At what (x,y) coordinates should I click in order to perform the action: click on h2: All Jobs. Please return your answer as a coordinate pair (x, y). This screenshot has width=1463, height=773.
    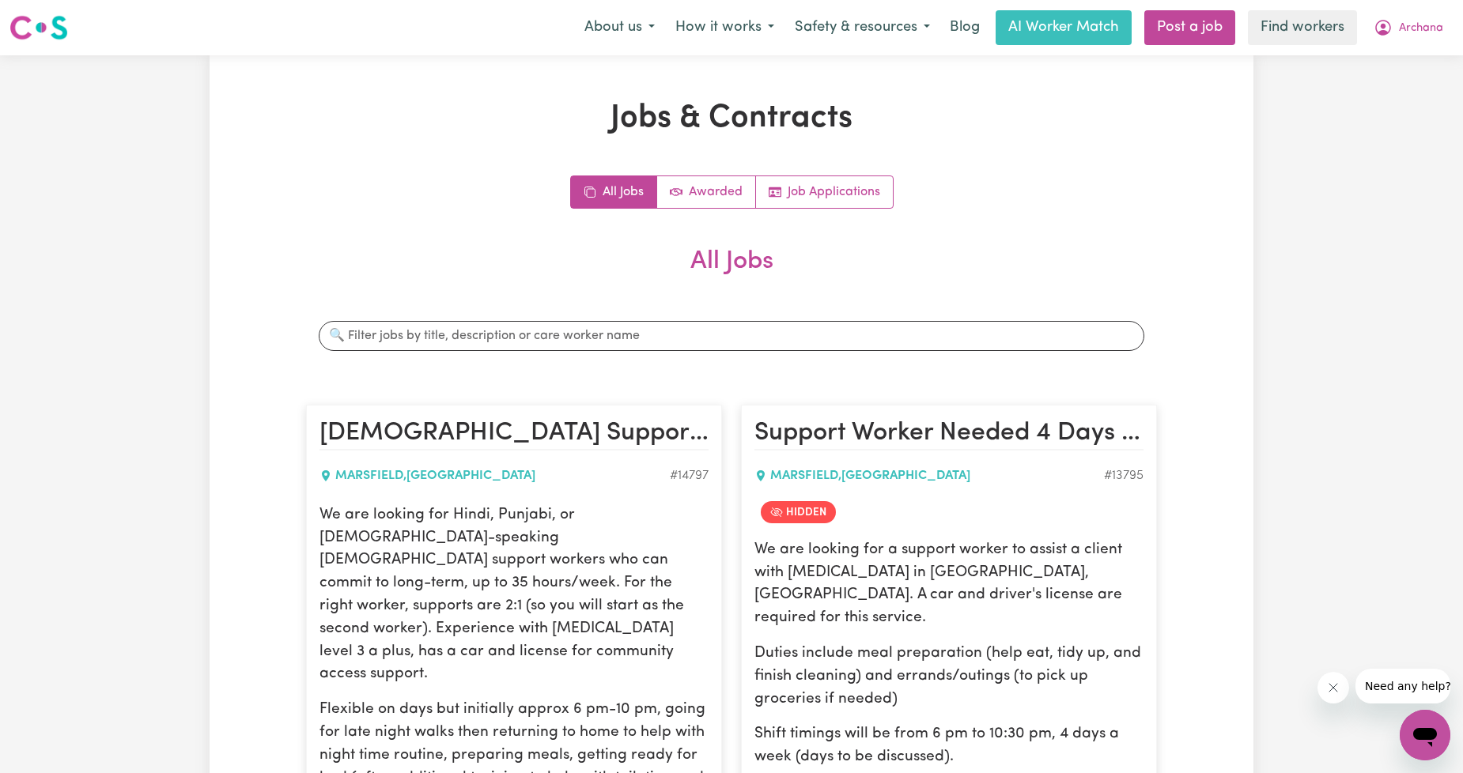
    Looking at the image, I should click on (731, 274).